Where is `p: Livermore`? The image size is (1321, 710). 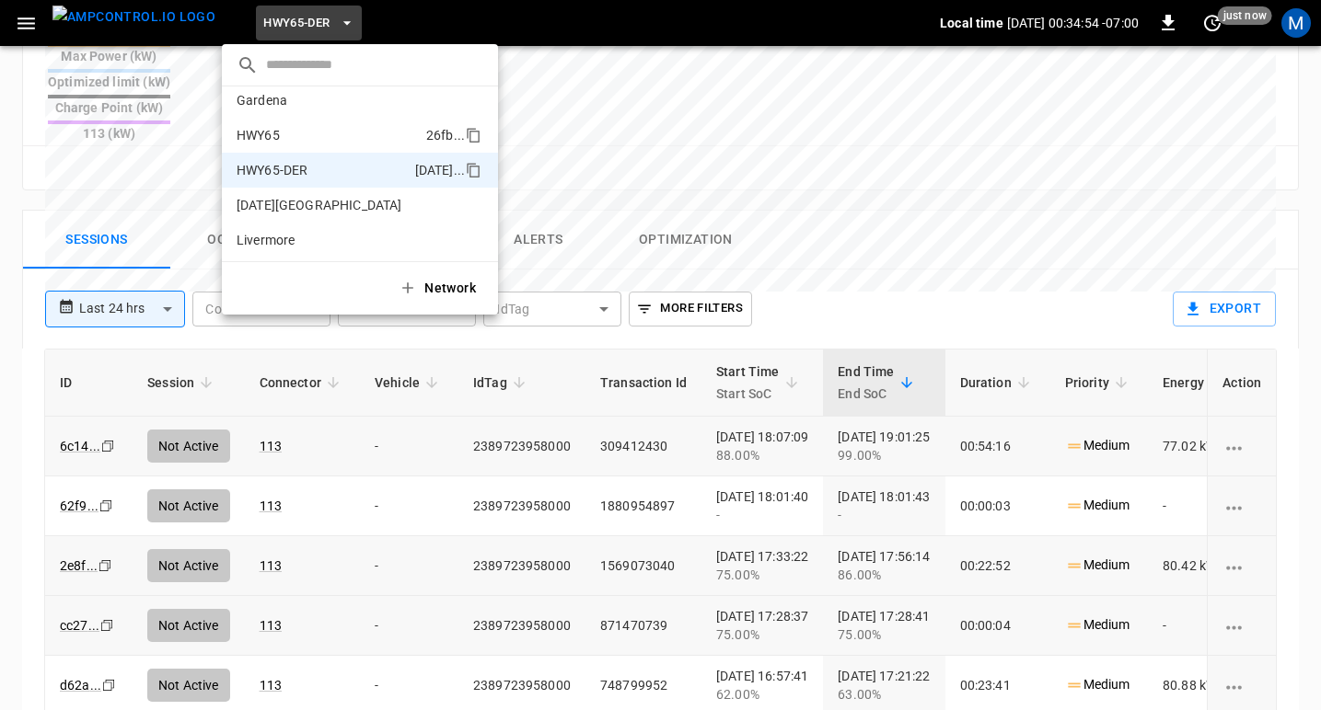
p: Livermore is located at coordinates (328, 240).